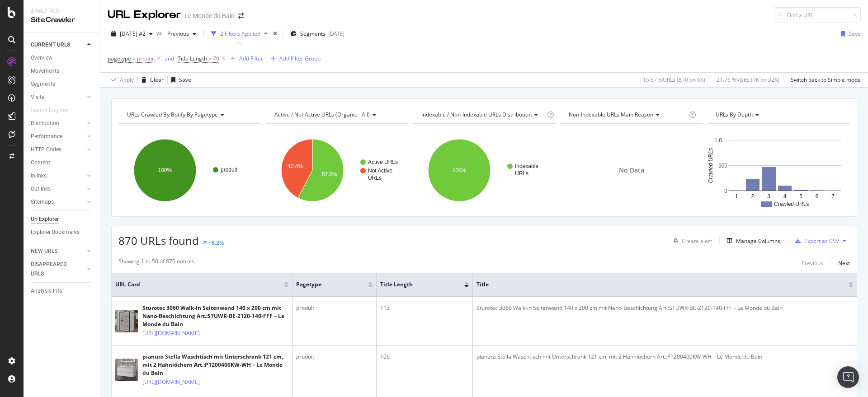  I want to click on div: NEW URLS, so click(44, 251).